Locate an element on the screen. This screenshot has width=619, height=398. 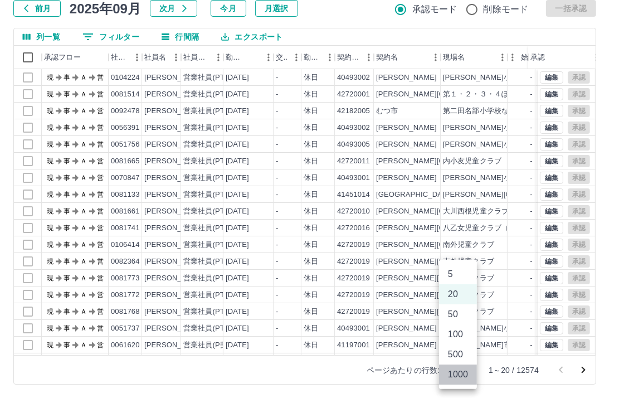
li: 50 is located at coordinates (458, 314).